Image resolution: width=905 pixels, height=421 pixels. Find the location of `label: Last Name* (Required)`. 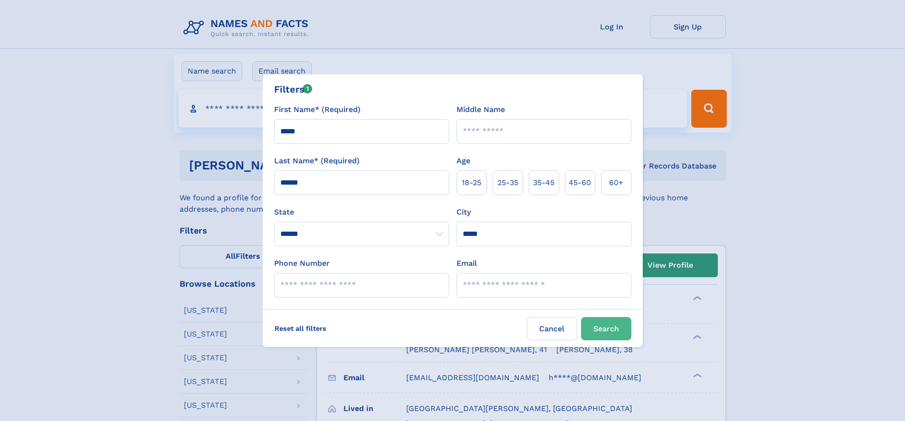

label: Last Name* (Required) is located at coordinates (317, 161).